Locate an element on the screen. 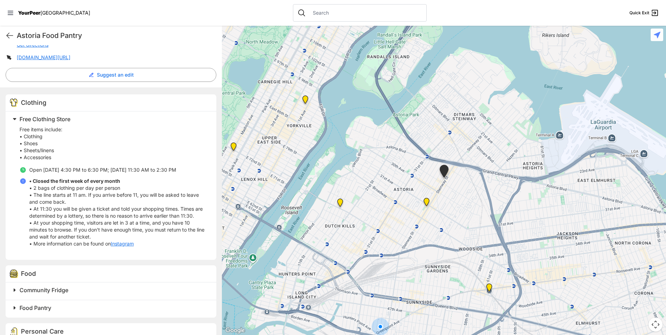  a: Open this area in Google Maps (opens a new window) is located at coordinates (235, 331).